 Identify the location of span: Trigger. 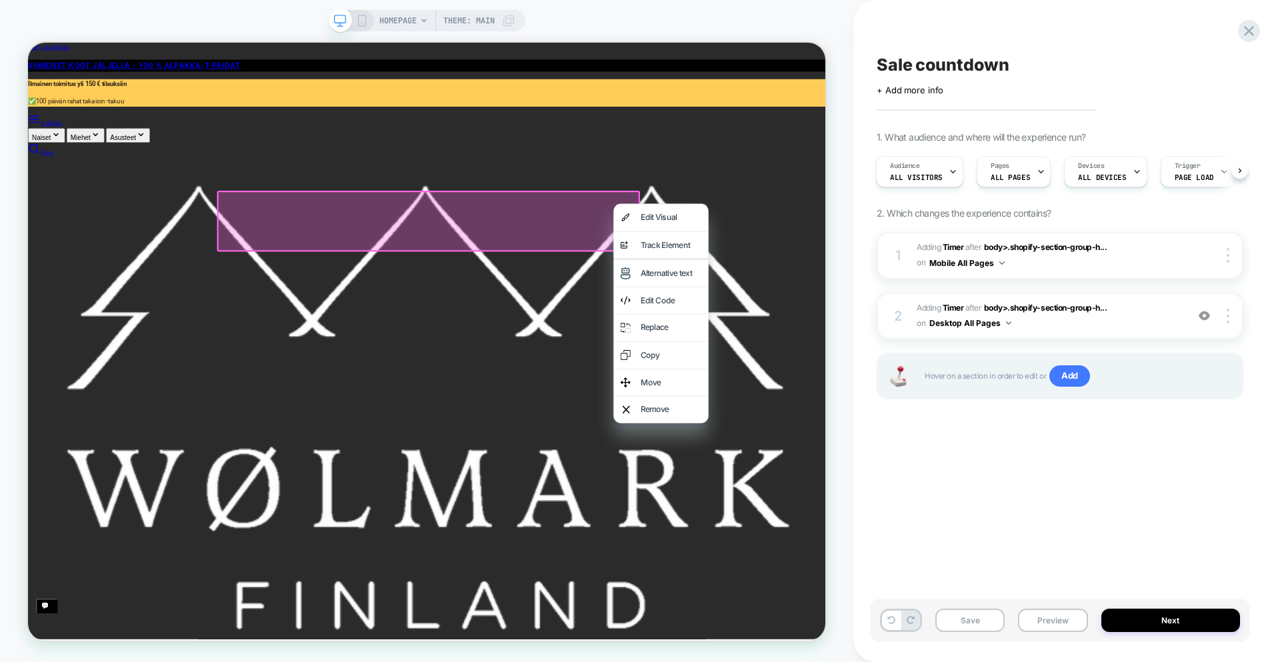
(1187, 166).